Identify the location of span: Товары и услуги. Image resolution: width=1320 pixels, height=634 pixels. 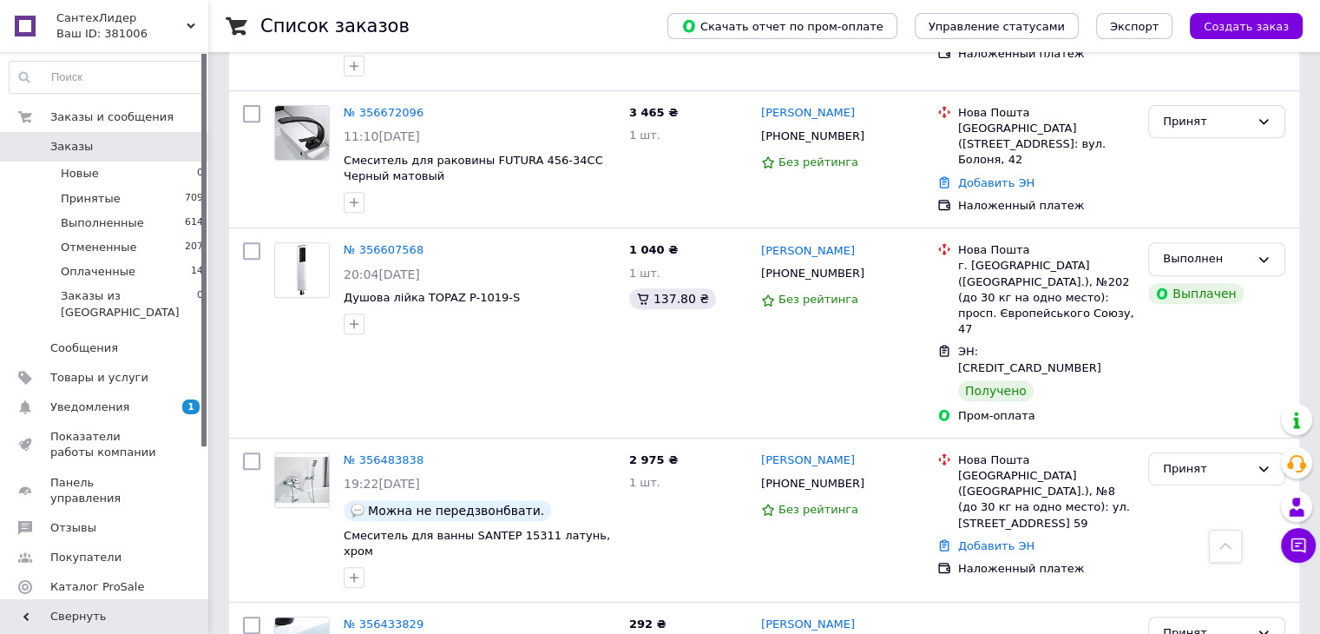
(99, 378).